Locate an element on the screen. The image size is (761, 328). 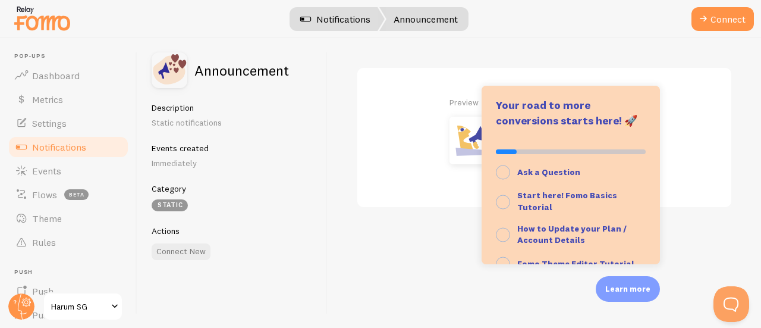
button: Connect New is located at coordinates (181, 252).